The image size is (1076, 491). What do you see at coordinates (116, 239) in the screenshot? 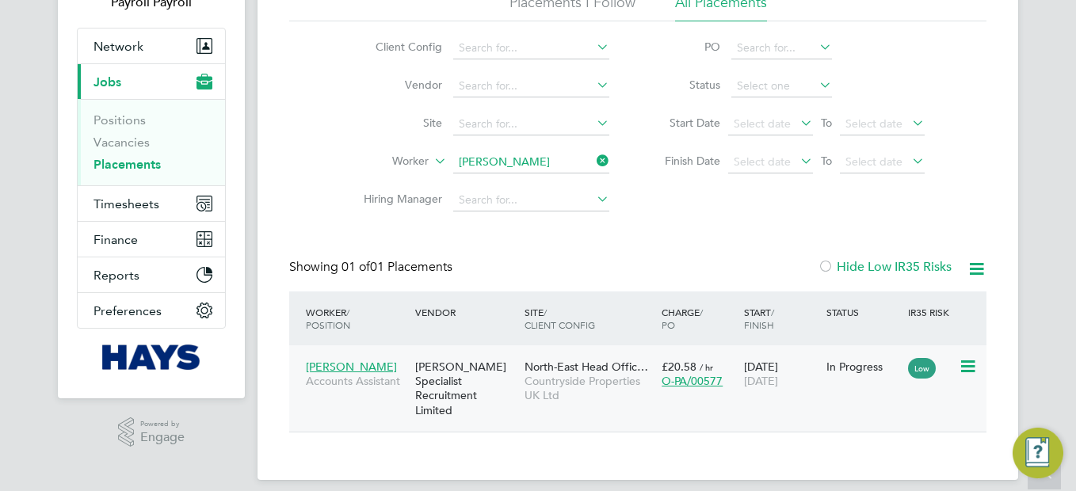
I see `span: Finance` at bounding box center [116, 239].